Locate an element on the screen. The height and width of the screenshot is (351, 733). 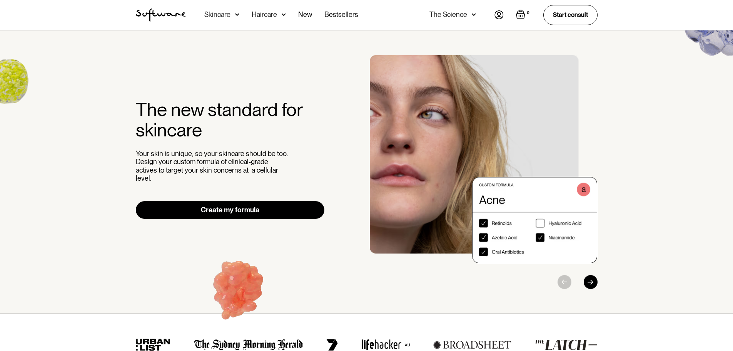
div: The Science is located at coordinates (448, 15).